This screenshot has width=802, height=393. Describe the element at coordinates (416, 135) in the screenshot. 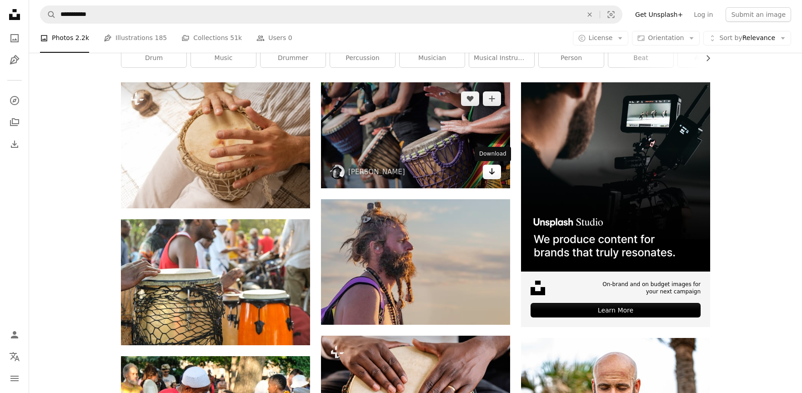

I see `a: people playing goblet drums during daytime` at that location.